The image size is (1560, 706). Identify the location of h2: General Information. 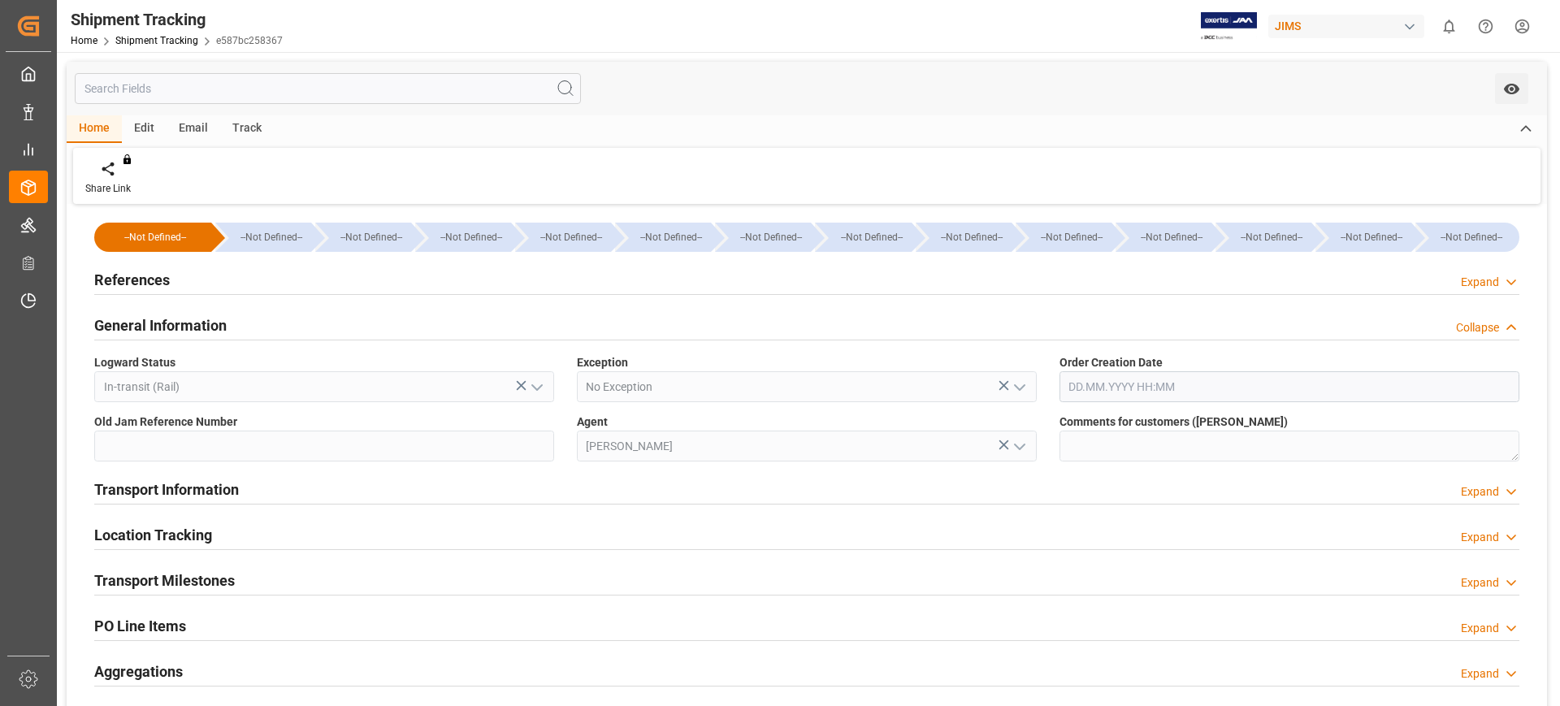
(160, 325).